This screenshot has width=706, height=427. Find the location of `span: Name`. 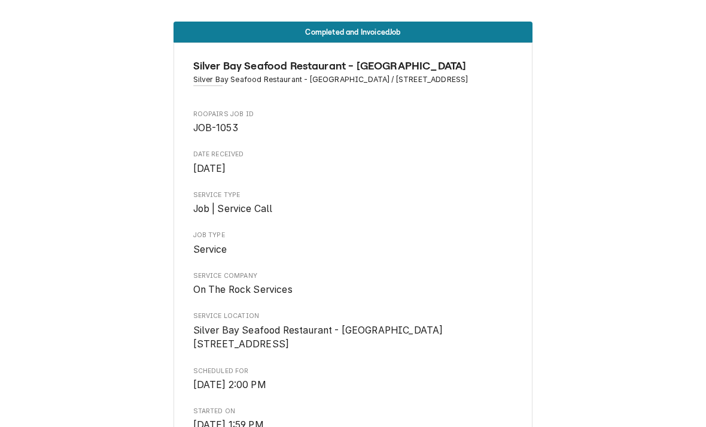

span: Name is located at coordinates (353, 66).